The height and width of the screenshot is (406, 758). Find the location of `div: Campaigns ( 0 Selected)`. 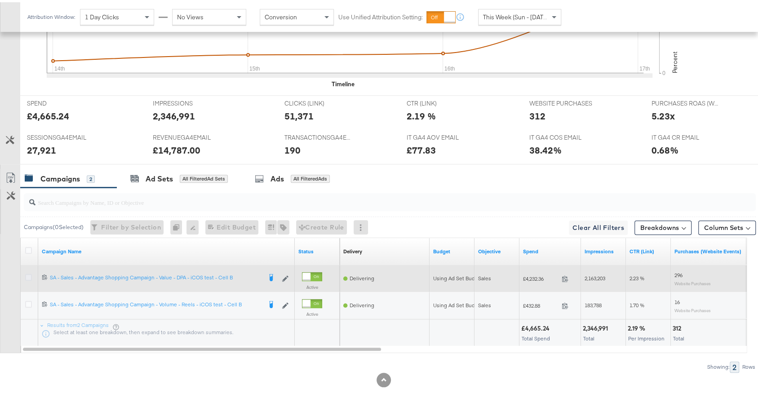

div: Campaigns ( 0 Selected) is located at coordinates (53, 225).